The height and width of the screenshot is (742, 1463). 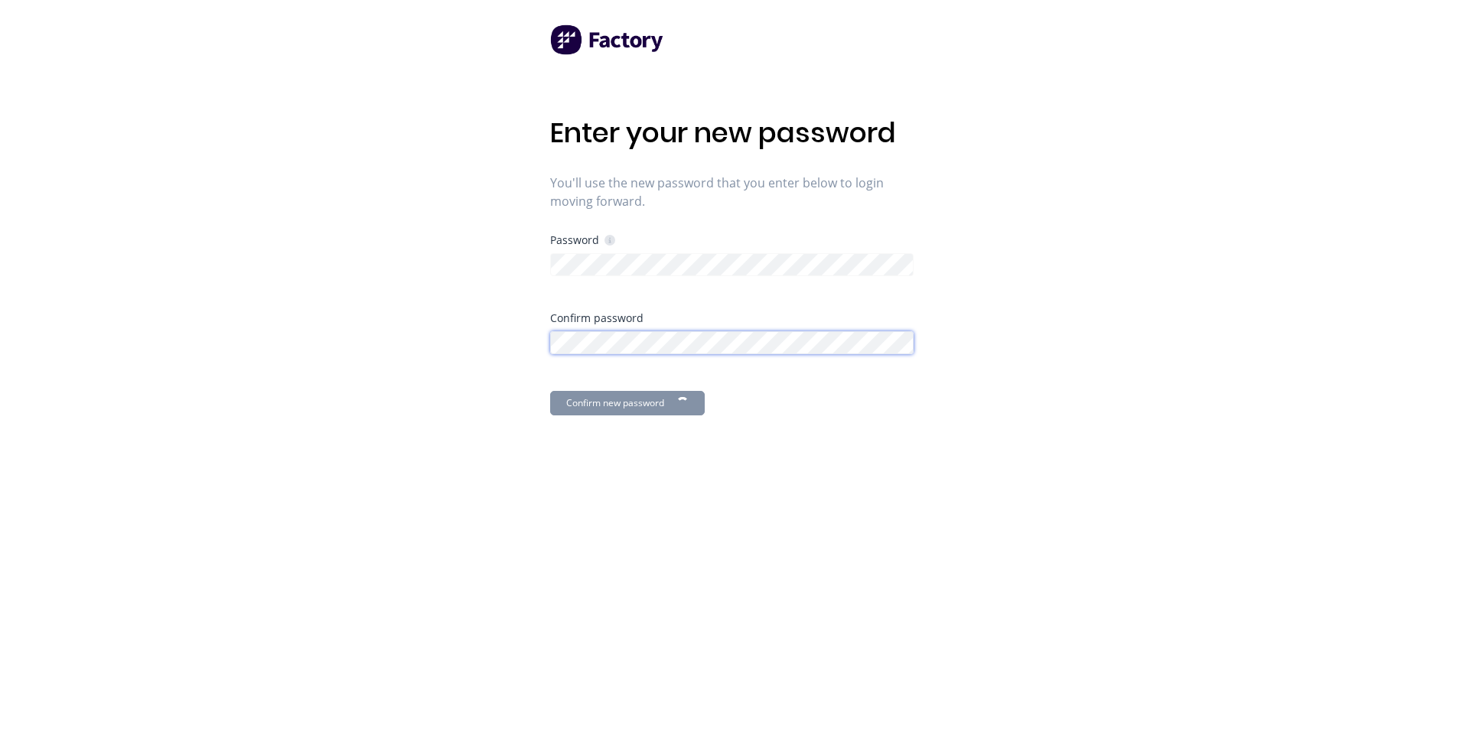 I want to click on img: Factory, so click(x=607, y=40).